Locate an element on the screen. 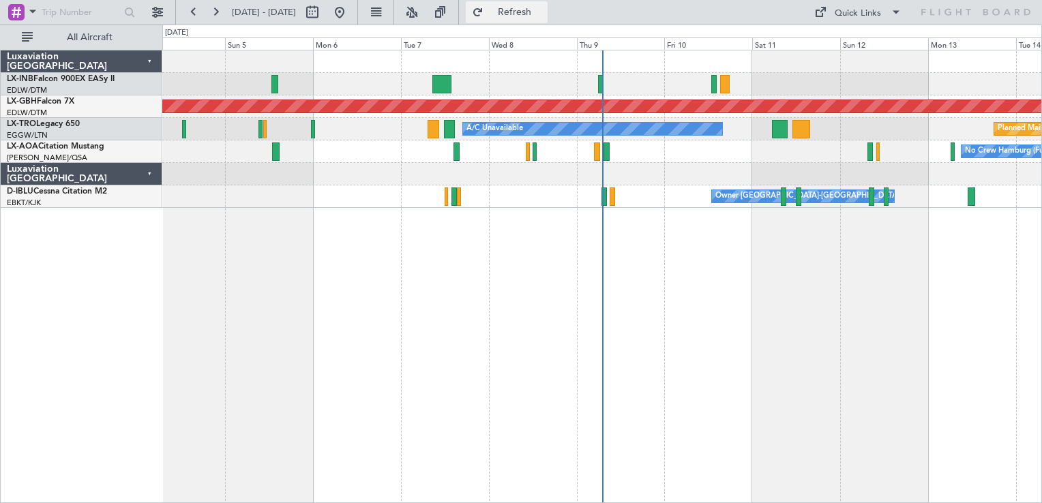  div: Mon 13 is located at coordinates (972, 44).